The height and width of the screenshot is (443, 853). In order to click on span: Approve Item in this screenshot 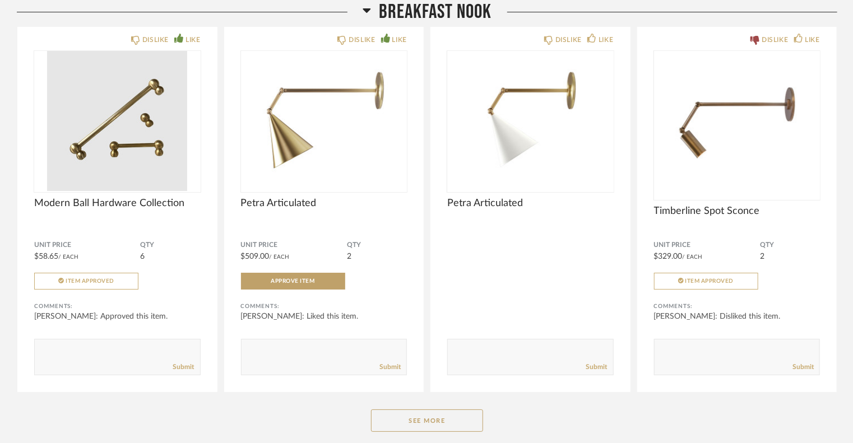, I will do `click(293, 281)`.